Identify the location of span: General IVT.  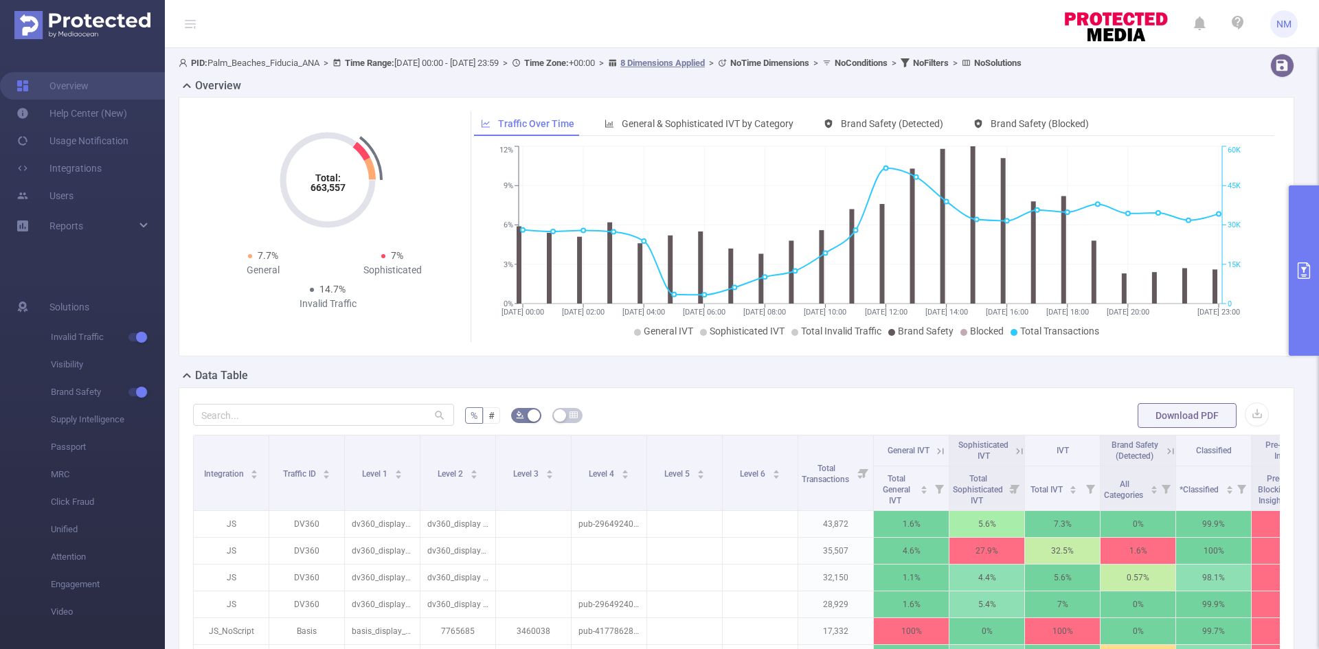
(908, 451).